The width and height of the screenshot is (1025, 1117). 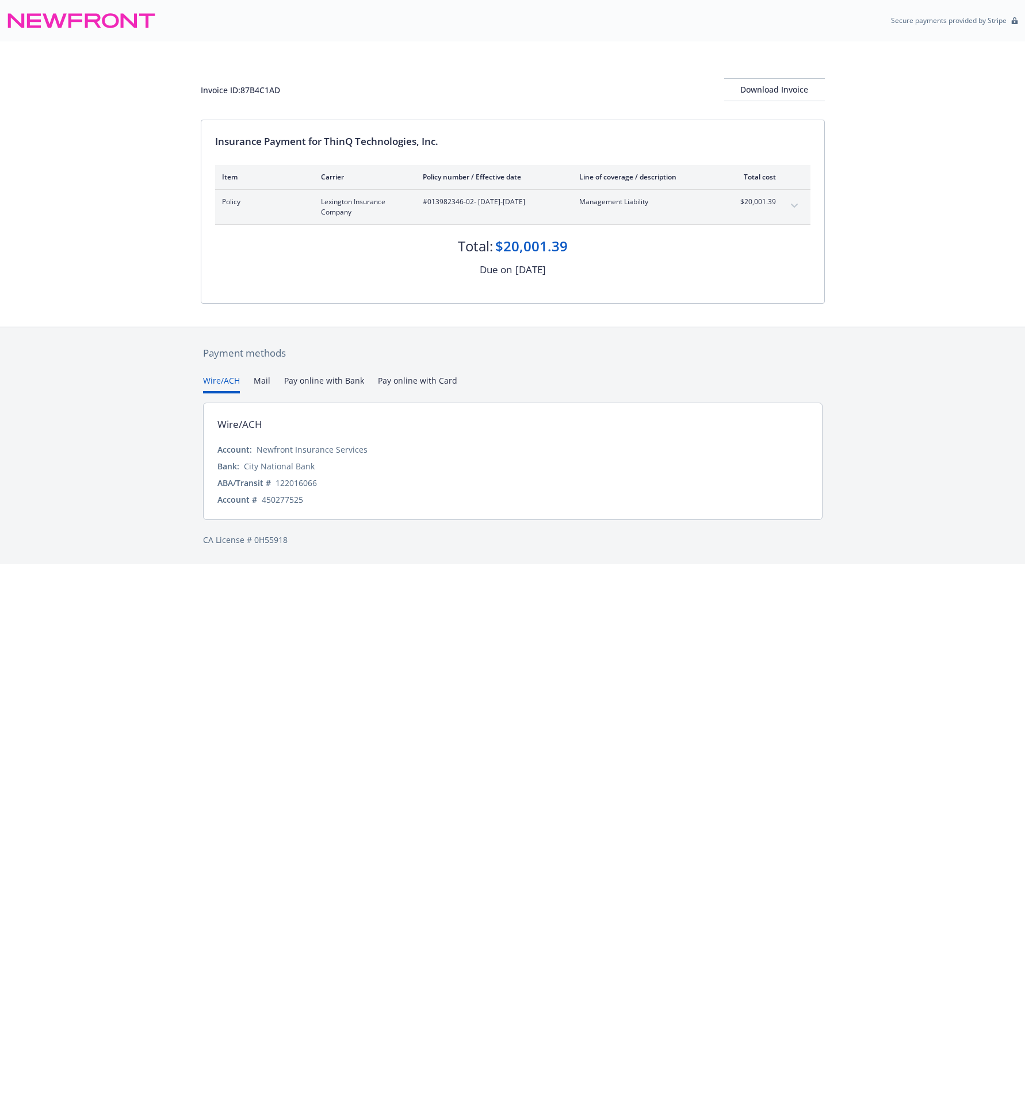 What do you see at coordinates (754, 202) in the screenshot?
I see `span: $20,001.39` at bounding box center [754, 202].